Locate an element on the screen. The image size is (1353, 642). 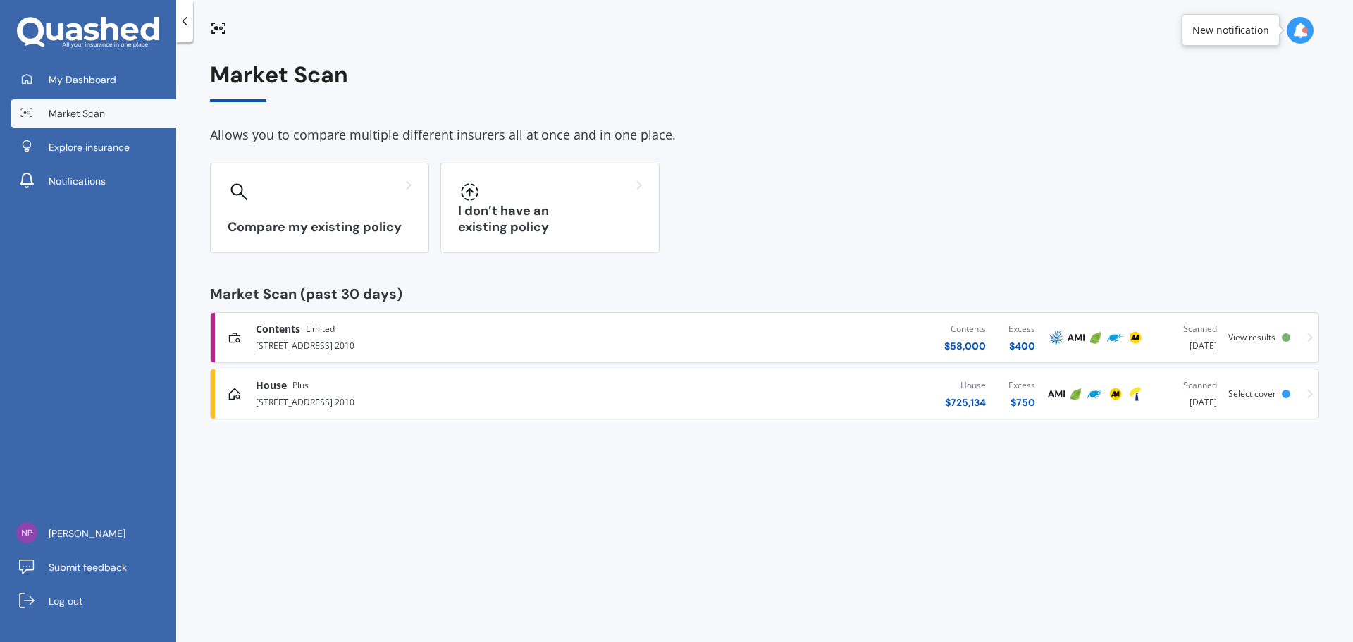
div: New notification is located at coordinates (1231, 30).